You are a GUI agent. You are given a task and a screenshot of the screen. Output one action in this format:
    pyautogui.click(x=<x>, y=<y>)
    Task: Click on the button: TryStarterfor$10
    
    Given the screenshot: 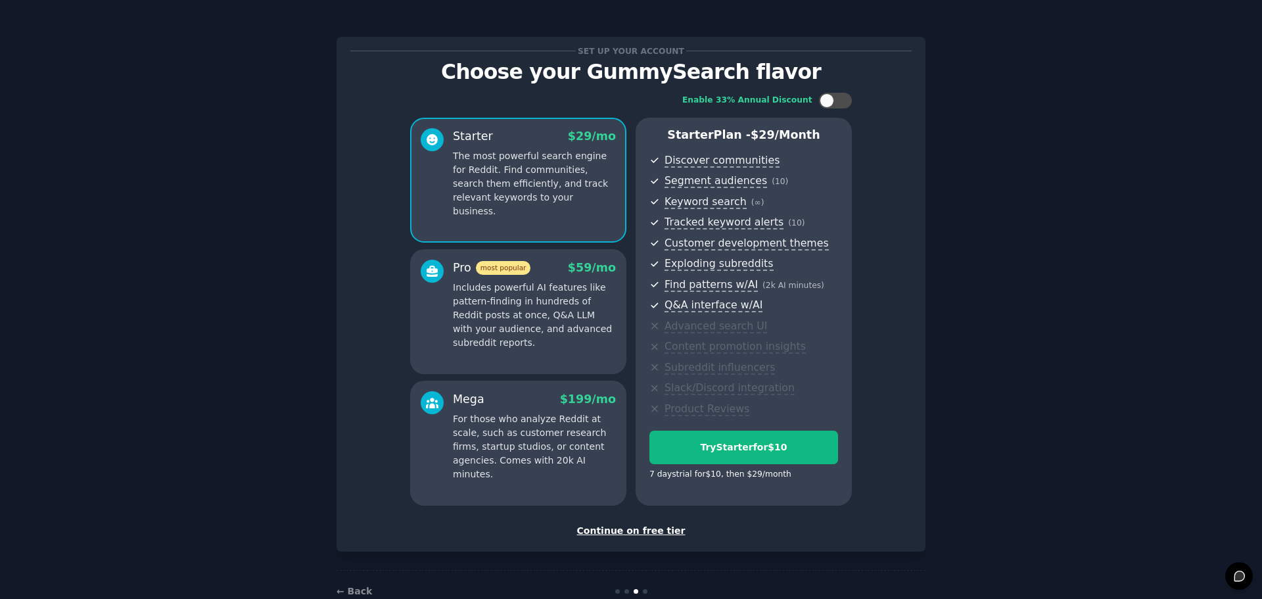 What is the action you would take?
    pyautogui.click(x=744, y=447)
    